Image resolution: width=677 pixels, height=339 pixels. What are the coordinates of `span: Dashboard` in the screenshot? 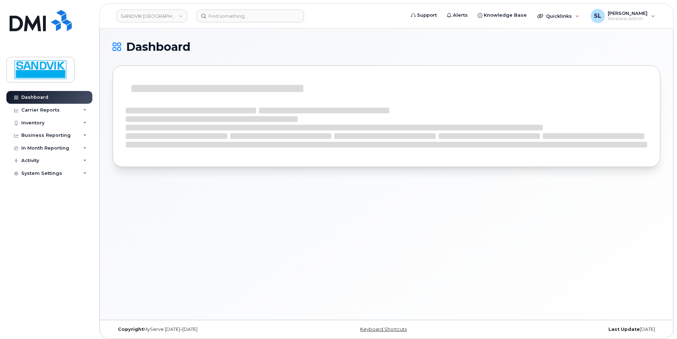 It's located at (158, 47).